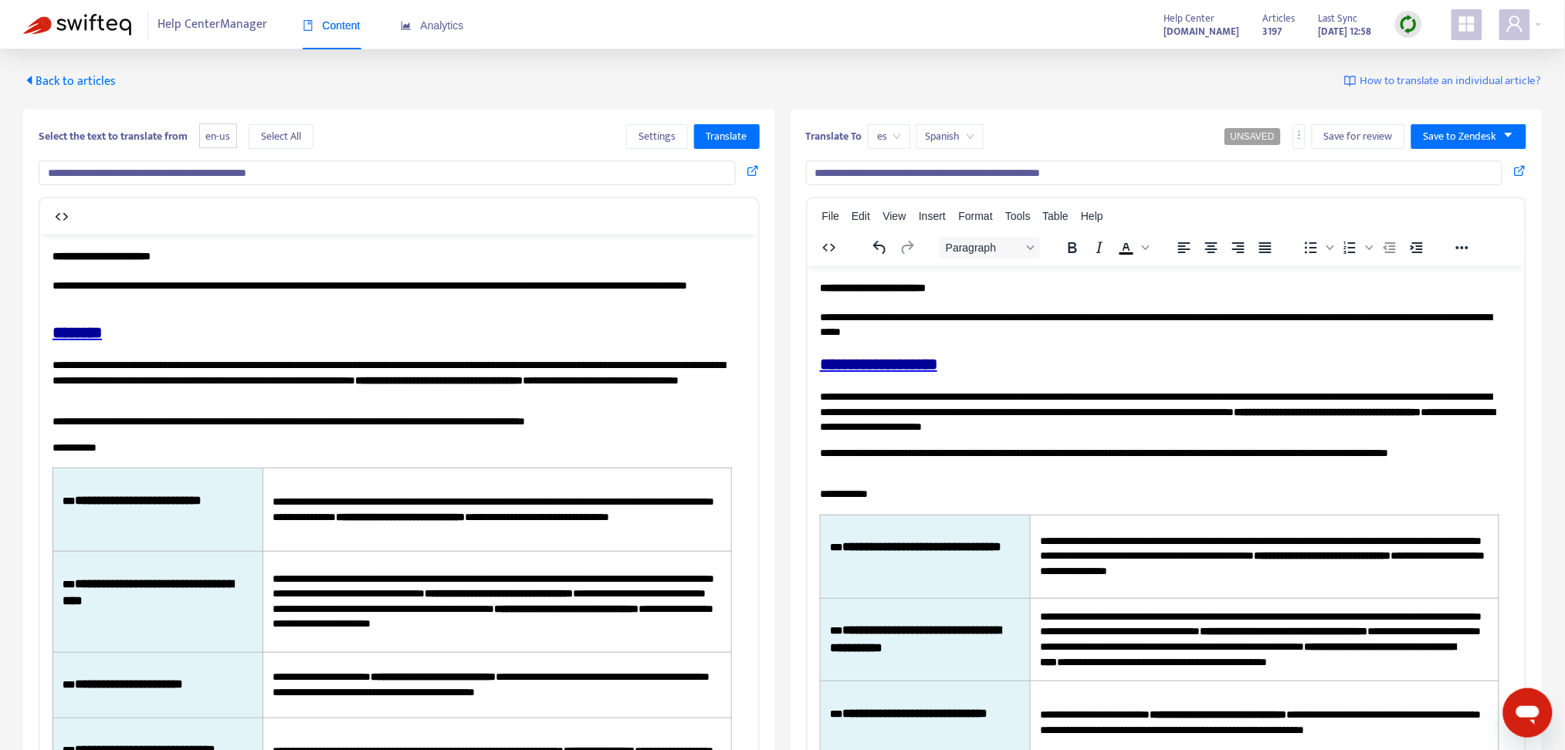  Describe the element at coordinates (1072, 248) in the screenshot. I see `button: Bold` at that location.